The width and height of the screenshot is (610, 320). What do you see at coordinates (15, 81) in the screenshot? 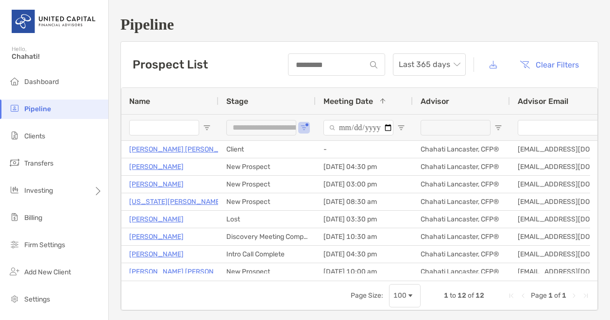
I see `img: dashboard icon` at bounding box center [15, 81].